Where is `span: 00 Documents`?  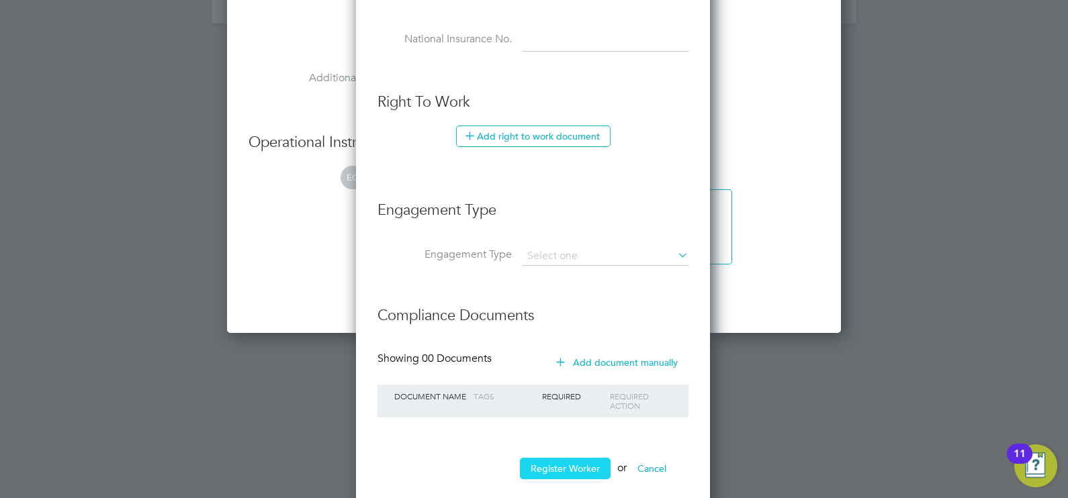 span: 00 Documents is located at coordinates (457, 359).